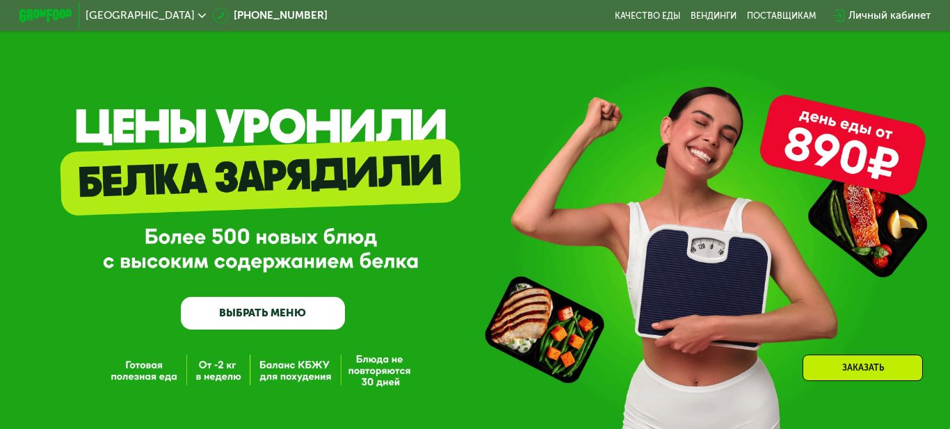  I want to click on div: Личный кабинет, so click(890, 15).